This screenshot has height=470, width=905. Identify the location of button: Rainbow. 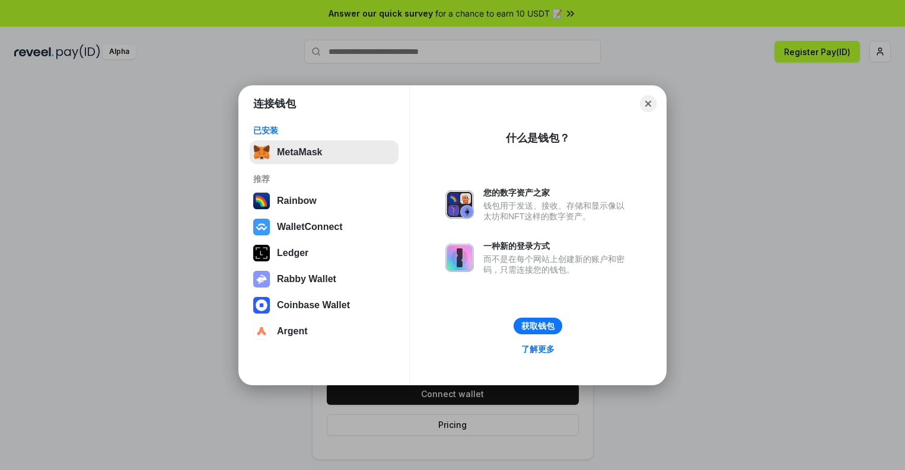
(324, 201).